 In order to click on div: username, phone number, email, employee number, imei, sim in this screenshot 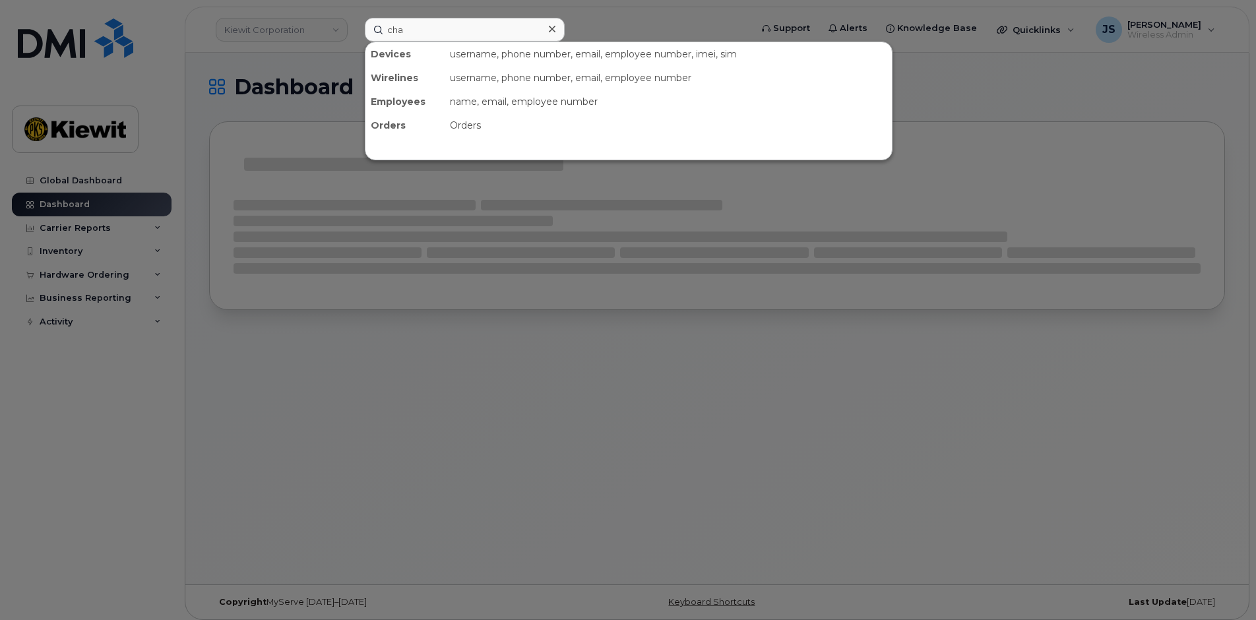, I will do `click(668, 54)`.